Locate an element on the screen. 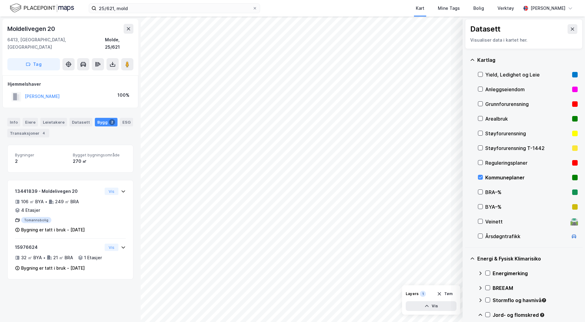 This screenshot has width=585, height=322. div: Yield, Ledighet og Leie is located at coordinates (528, 75).